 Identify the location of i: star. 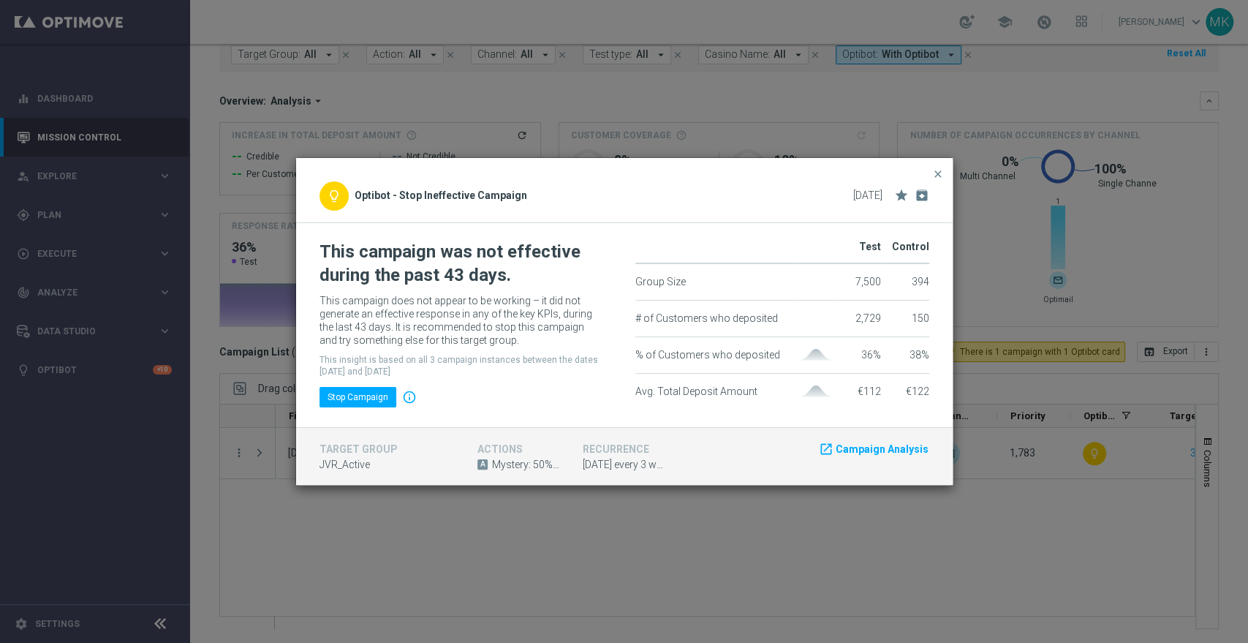
(902, 195).